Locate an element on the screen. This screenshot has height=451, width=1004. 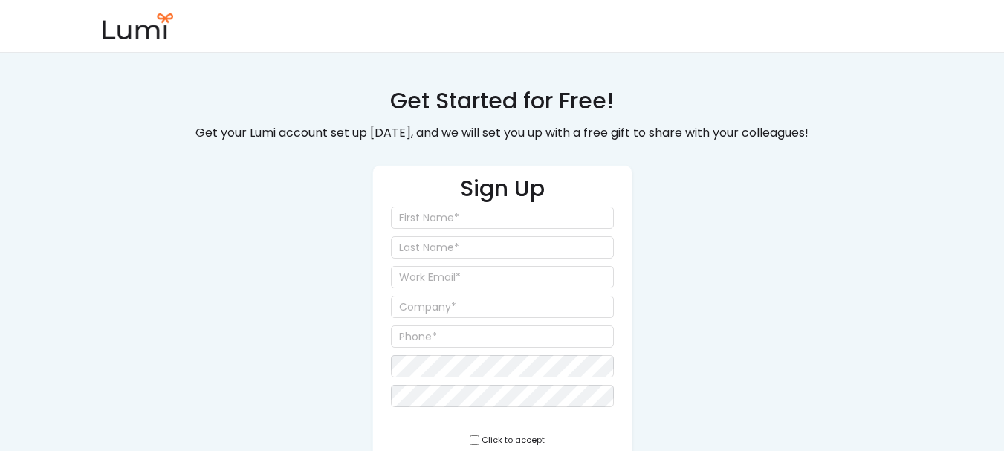
div: Click to accept is located at coordinates (513, 440).